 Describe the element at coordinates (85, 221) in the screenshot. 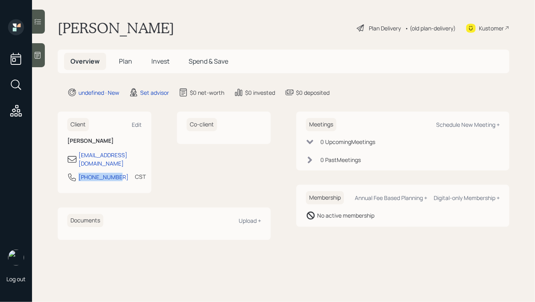

I see `h6: Documents` at that location.